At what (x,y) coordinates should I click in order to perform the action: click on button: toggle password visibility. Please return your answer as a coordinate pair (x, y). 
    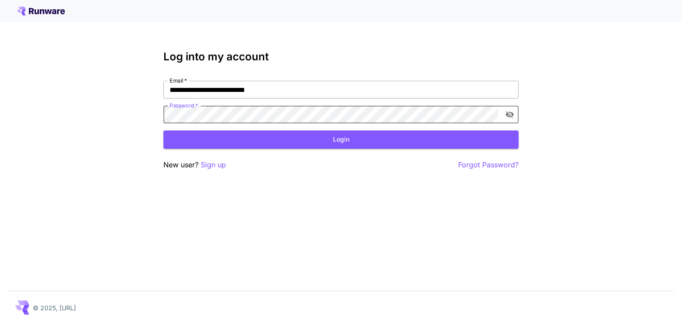
    Looking at the image, I should click on (510, 115).